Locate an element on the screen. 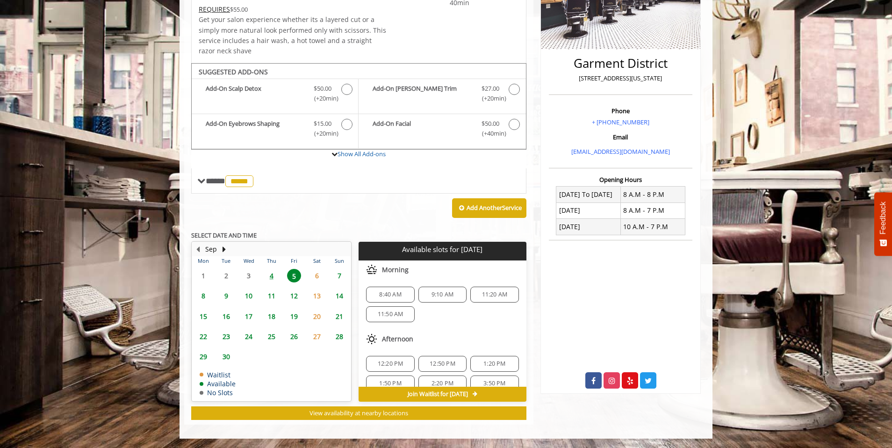 The height and width of the screenshot is (448, 892). b: SUGGESTED ADD-ONS is located at coordinates (233, 72).